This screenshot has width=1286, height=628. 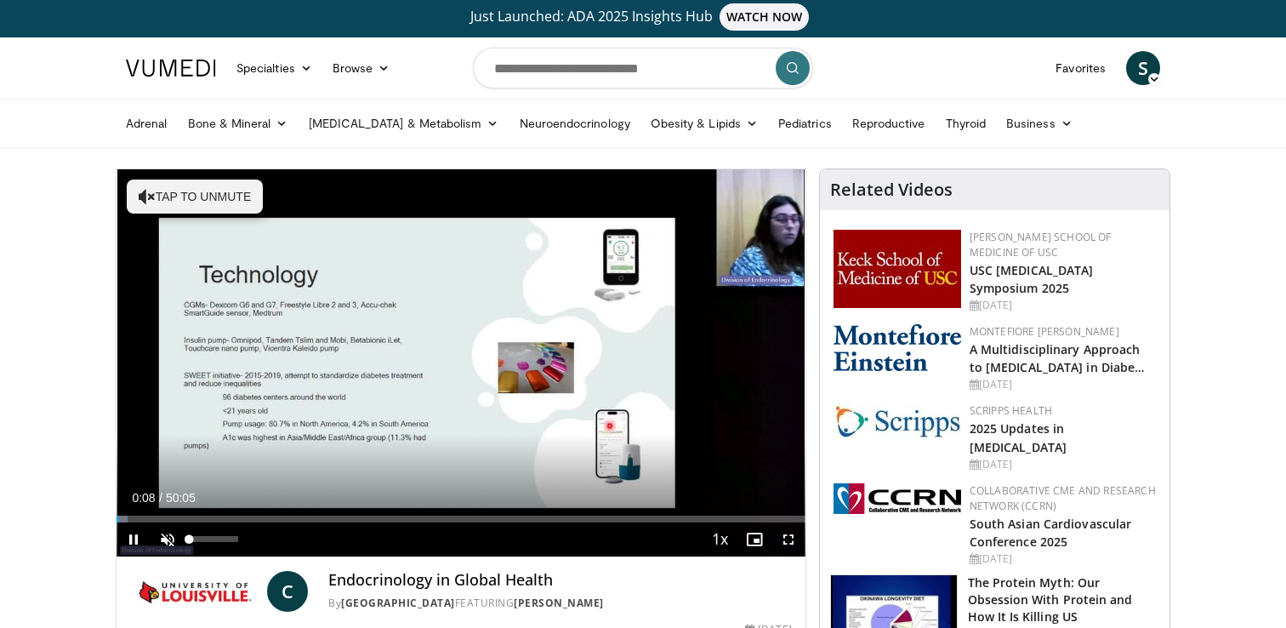 I want to click on a: Bone & Mineral, so click(x=238, y=123).